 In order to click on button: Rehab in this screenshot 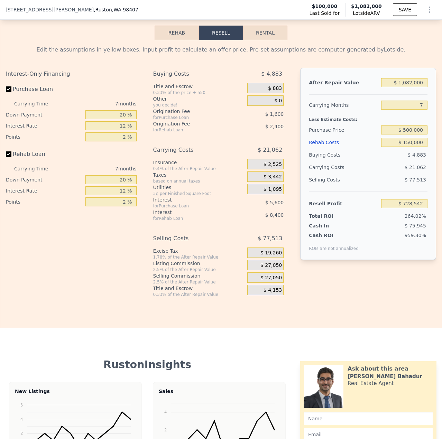, I will do `click(177, 33)`.